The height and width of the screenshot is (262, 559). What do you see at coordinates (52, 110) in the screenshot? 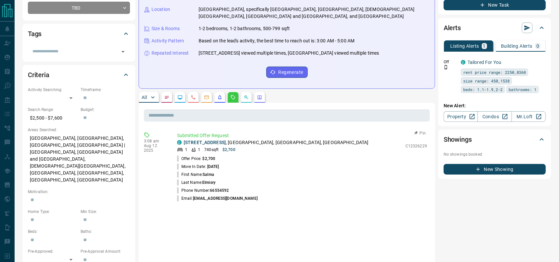
I see `p: Search Range:` at bounding box center [52, 110].